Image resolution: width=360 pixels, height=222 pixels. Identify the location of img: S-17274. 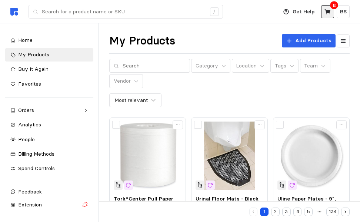
(311, 156).